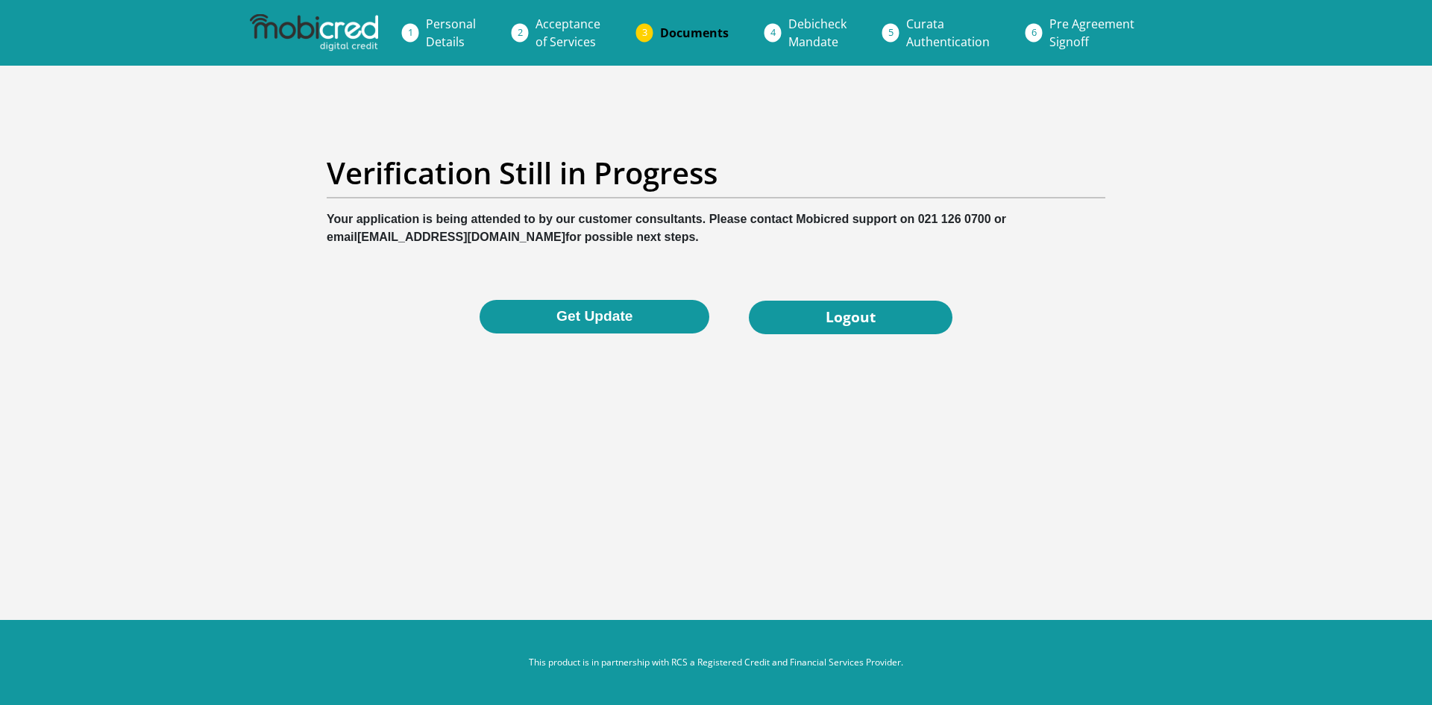  What do you see at coordinates (948, 33) in the screenshot?
I see `span: Curata Authentication` at bounding box center [948, 33].